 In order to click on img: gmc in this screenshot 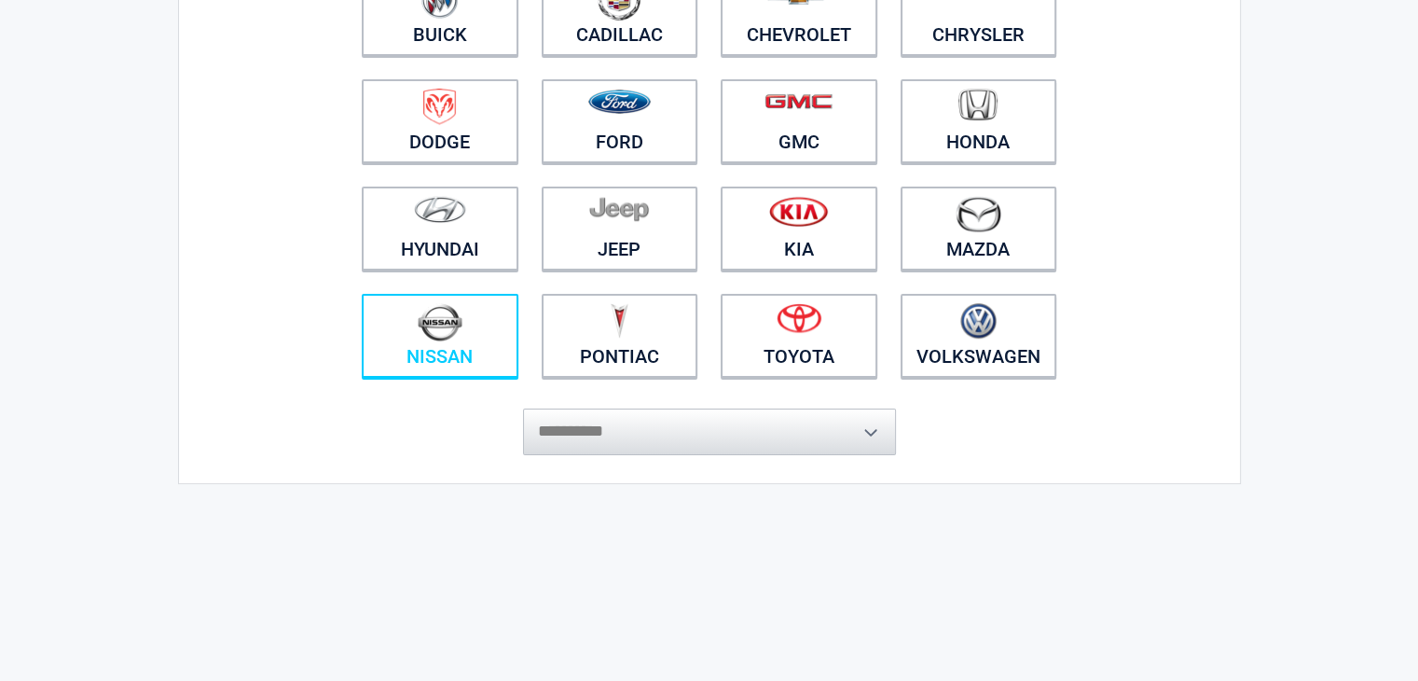, I will do `click(798, 101)`.